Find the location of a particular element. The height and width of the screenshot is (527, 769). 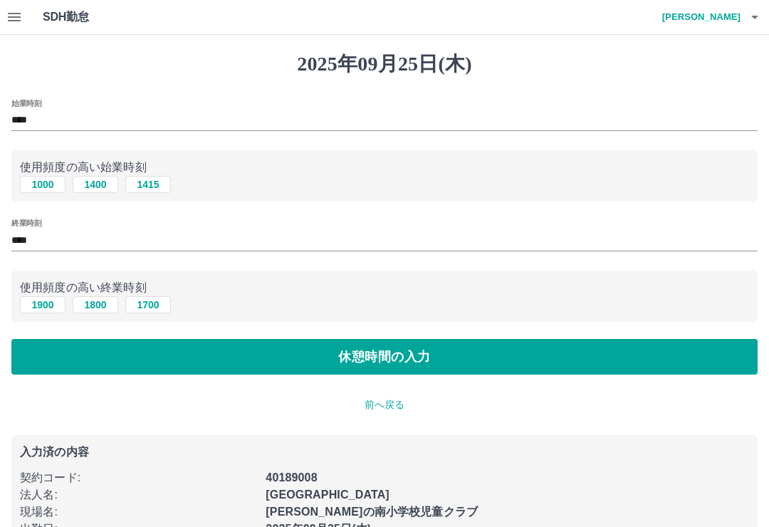

label: 始業時刻 is located at coordinates (26, 102).